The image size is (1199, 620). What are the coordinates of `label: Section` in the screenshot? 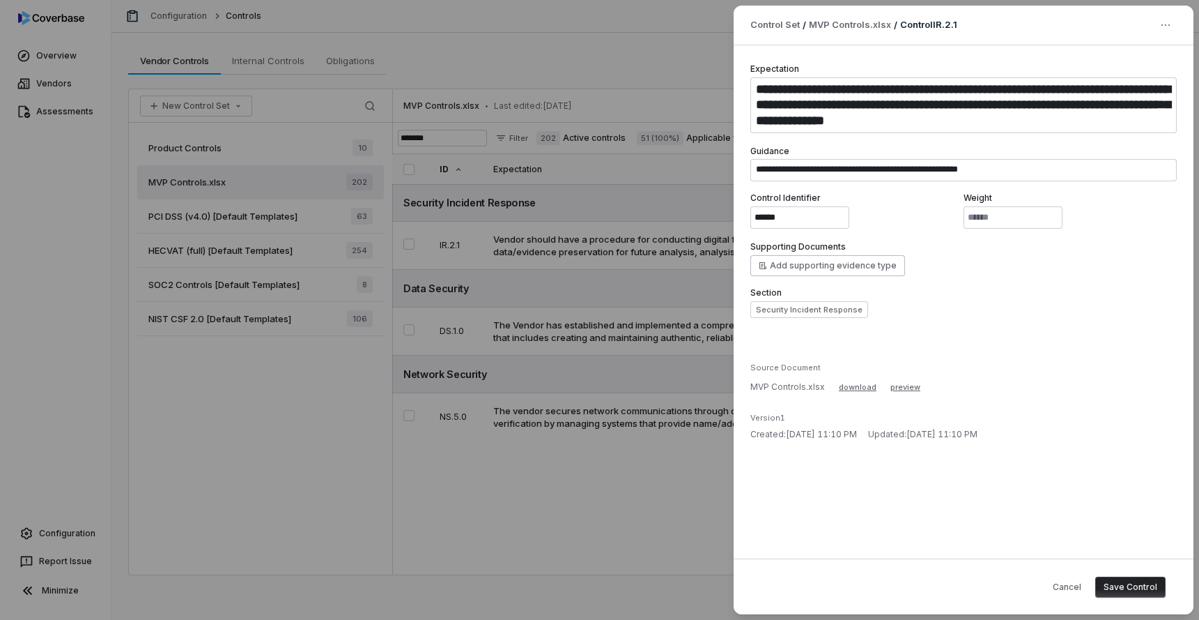 It's located at (964, 293).